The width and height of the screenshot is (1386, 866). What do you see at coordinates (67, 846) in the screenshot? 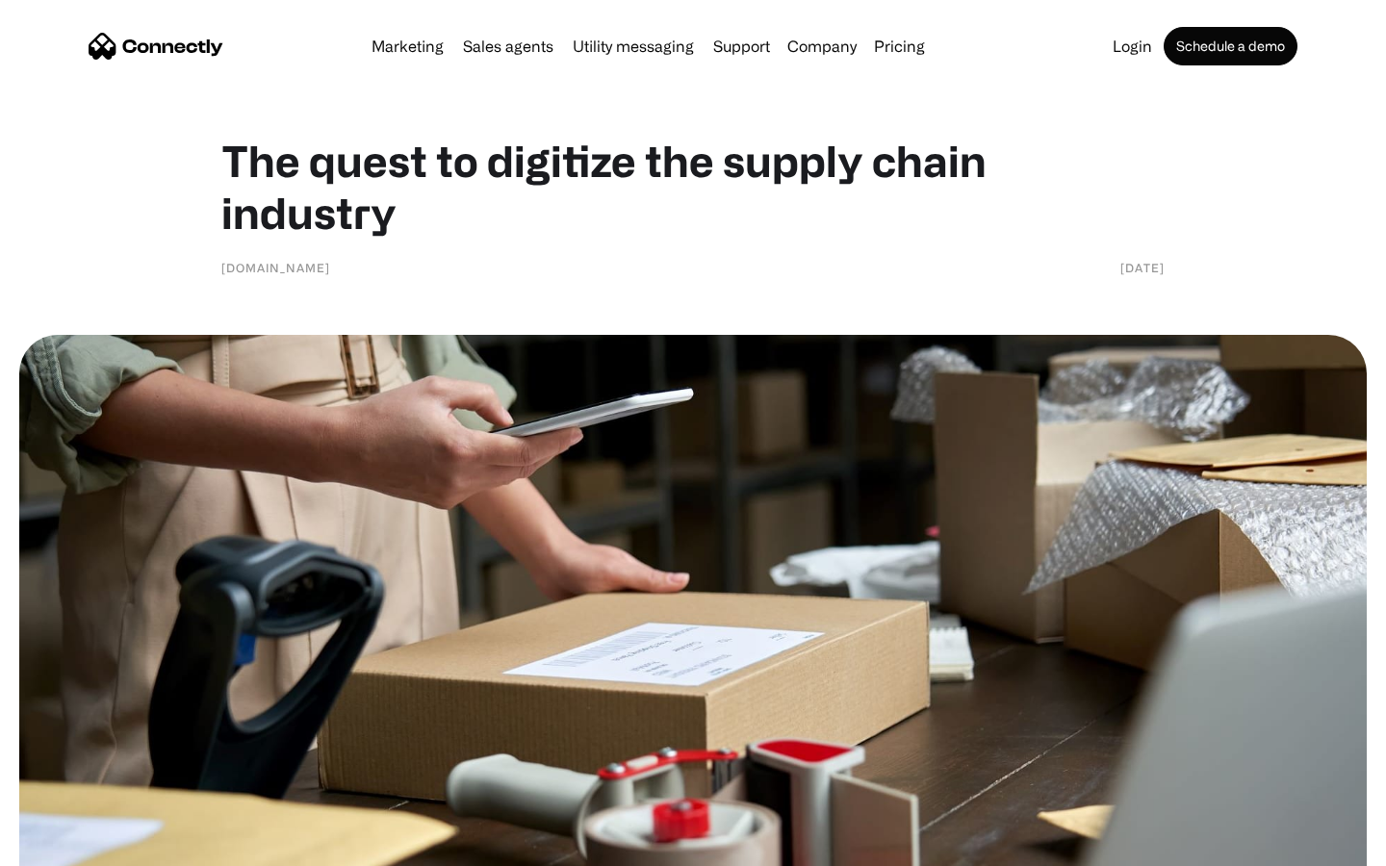
I see `aside: Language selected: English` at bounding box center [67, 846].